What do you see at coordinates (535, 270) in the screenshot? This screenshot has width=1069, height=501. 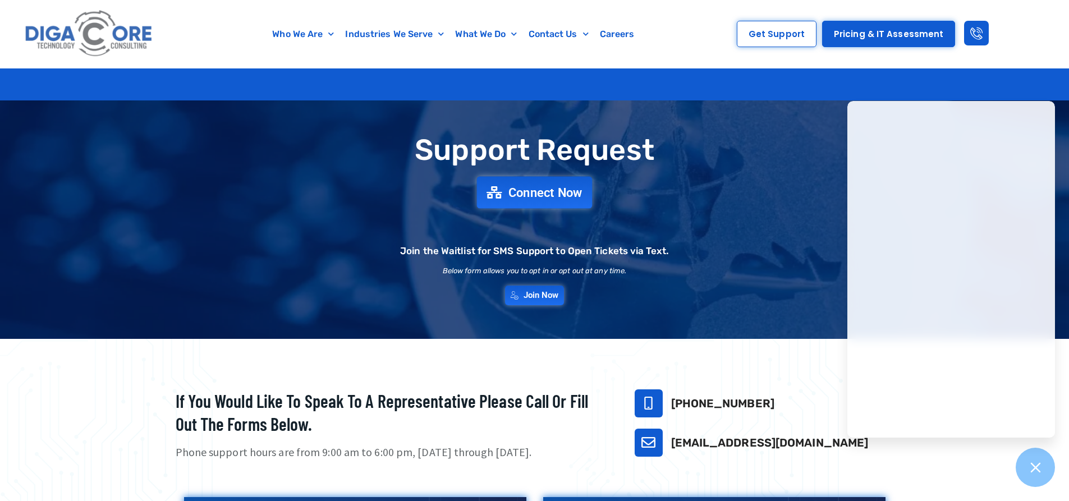 I see `h2: Below form allows you to opt in or opt out at any time.` at bounding box center [535, 270].